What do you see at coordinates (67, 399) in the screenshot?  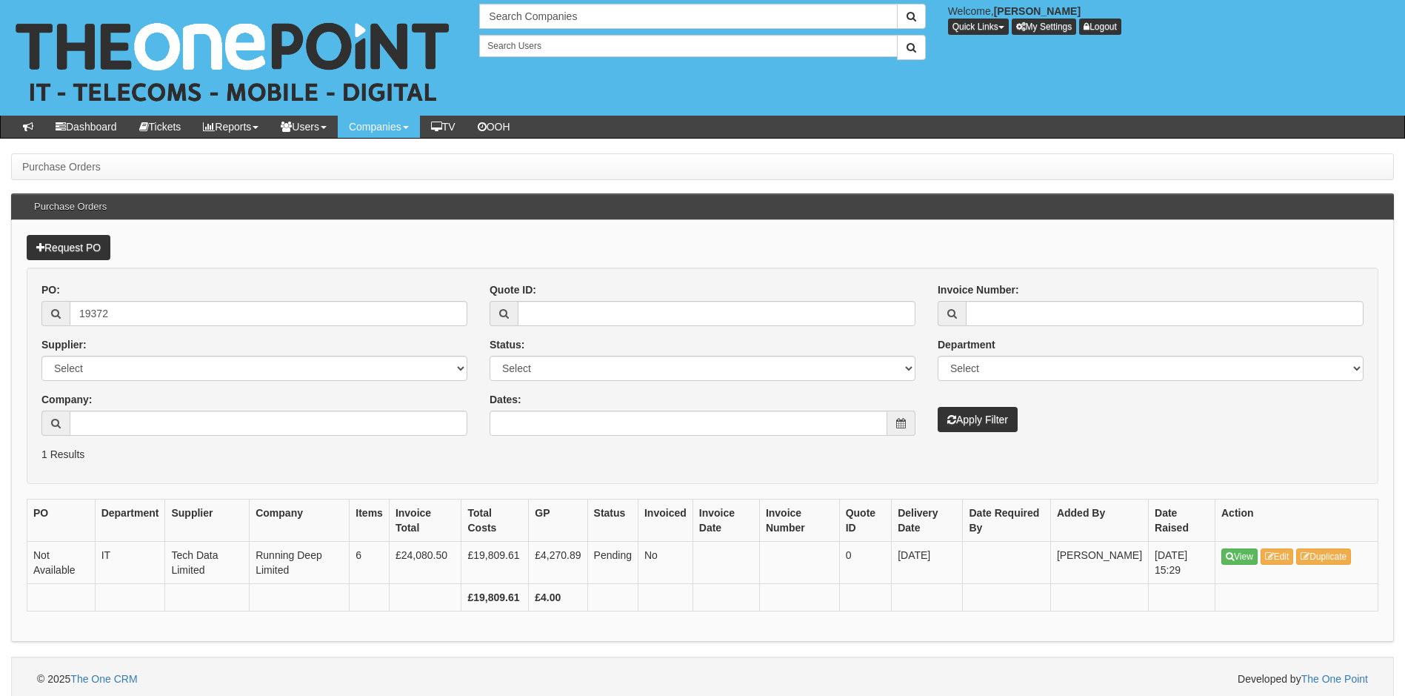 I see `label: Company:` at bounding box center [67, 399].